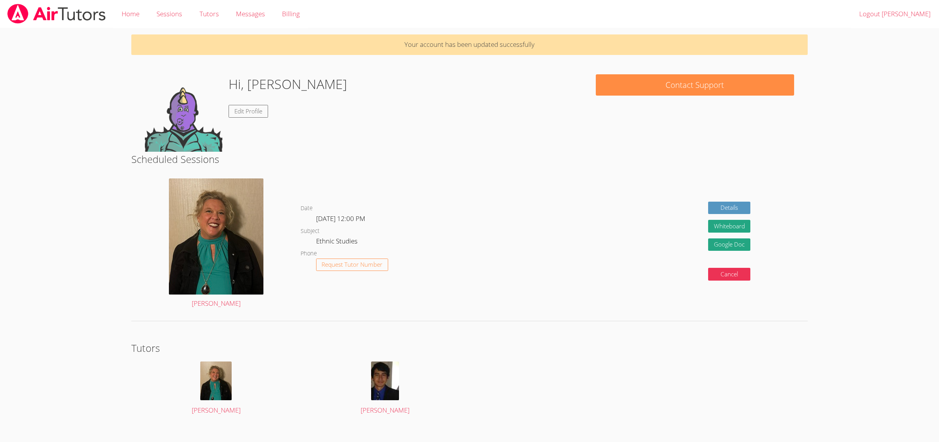 The image size is (939, 442). Describe the element at coordinates (469, 159) in the screenshot. I see `h2: Scheduled Sessions` at that location.